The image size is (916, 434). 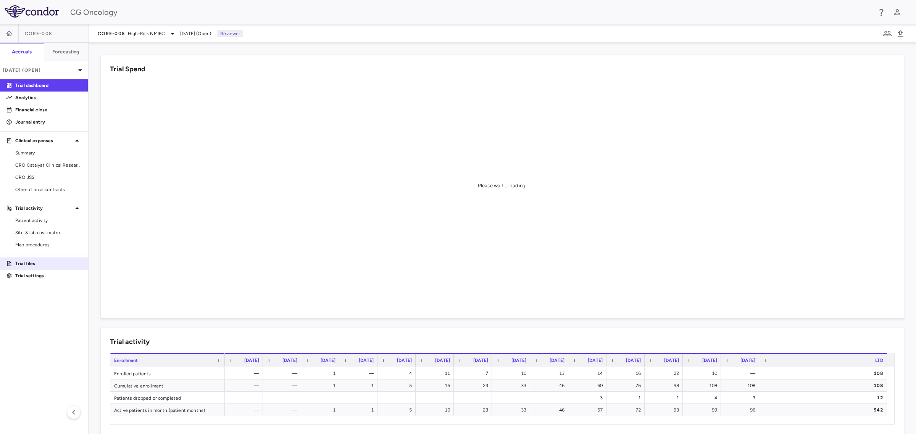 I want to click on div: 13, so click(x=550, y=373).